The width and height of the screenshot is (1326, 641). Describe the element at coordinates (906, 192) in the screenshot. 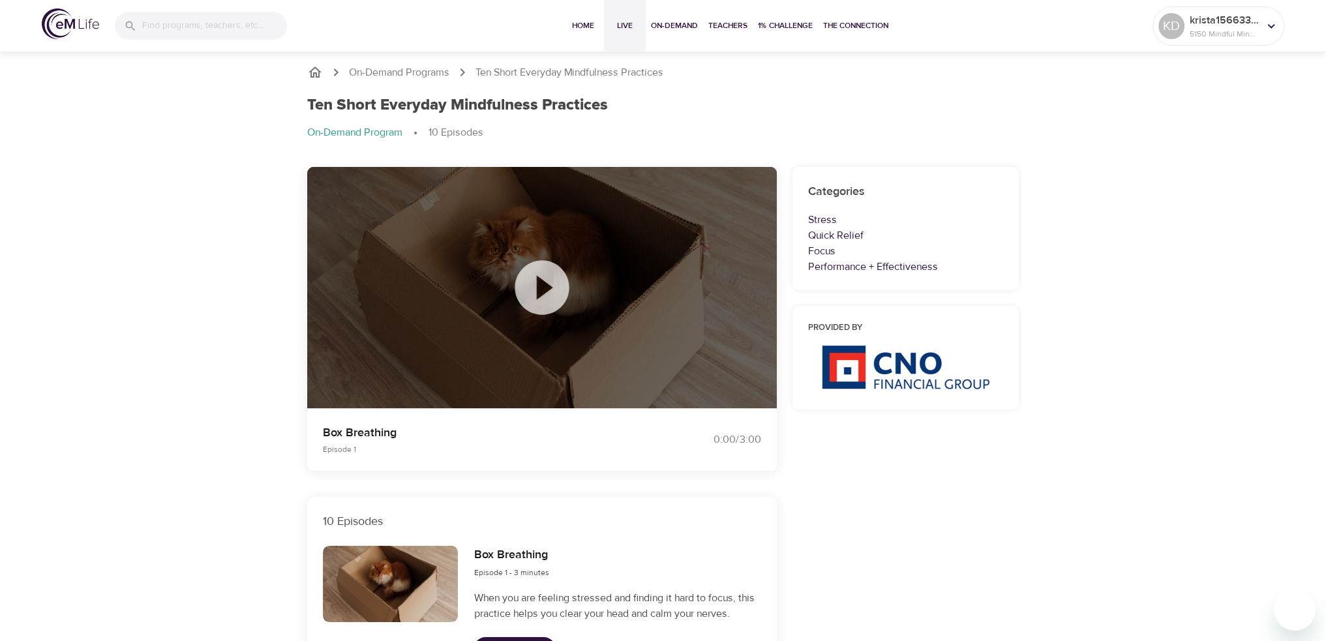

I see `h6: Categories` at that location.